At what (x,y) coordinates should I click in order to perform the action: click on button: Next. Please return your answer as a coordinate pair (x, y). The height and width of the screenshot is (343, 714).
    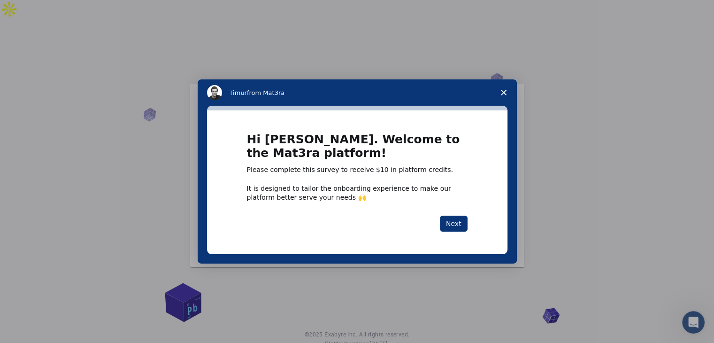
    Looking at the image, I should click on (453, 223).